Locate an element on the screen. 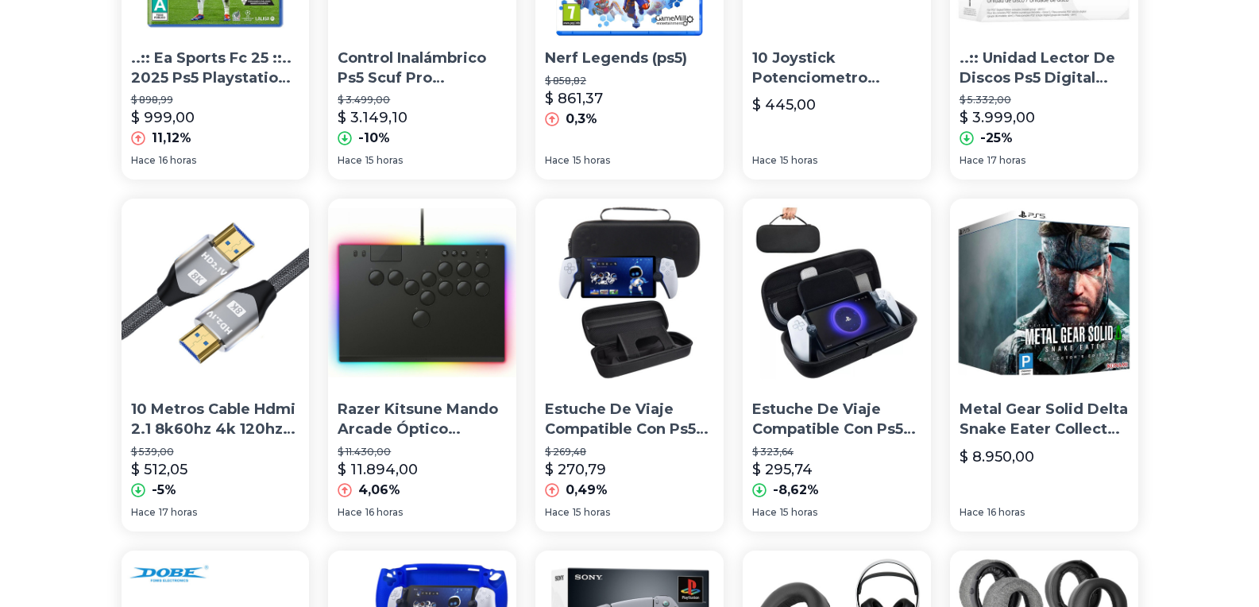 Image resolution: width=1259 pixels, height=607 pixels. p: $ 11.430,00 is located at coordinates (422, 452).